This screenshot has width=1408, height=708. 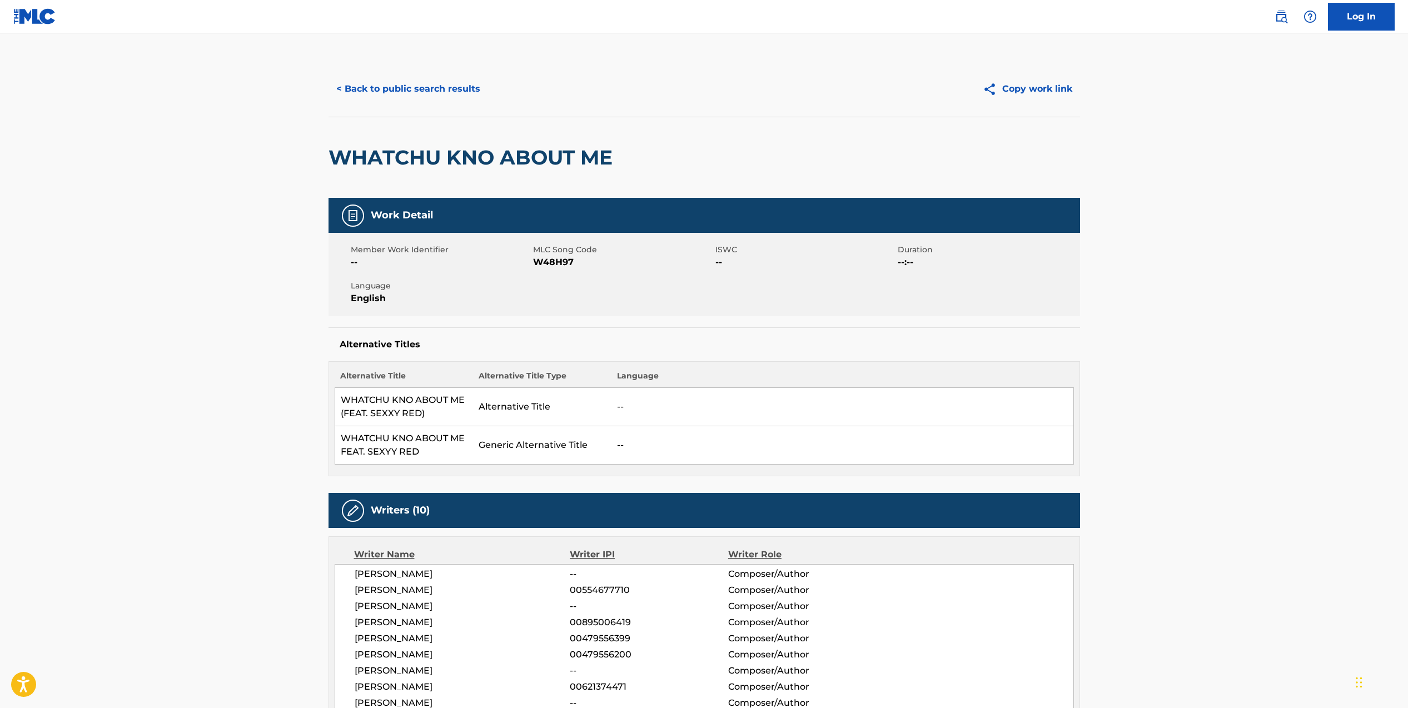 I want to click on span: Member Work Identifier, so click(x=440, y=250).